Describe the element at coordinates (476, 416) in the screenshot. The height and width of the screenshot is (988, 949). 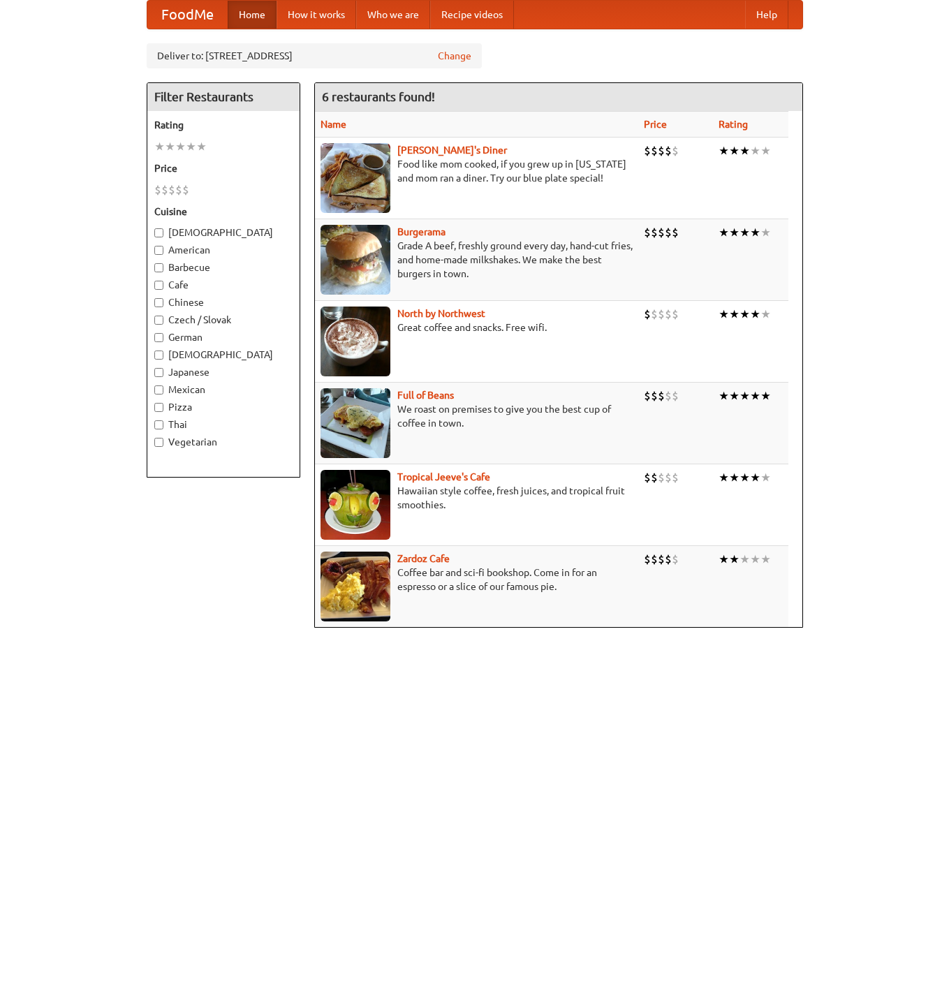
I see `p: We roast on premises to give you the best cup of coffee in town.` at that location.